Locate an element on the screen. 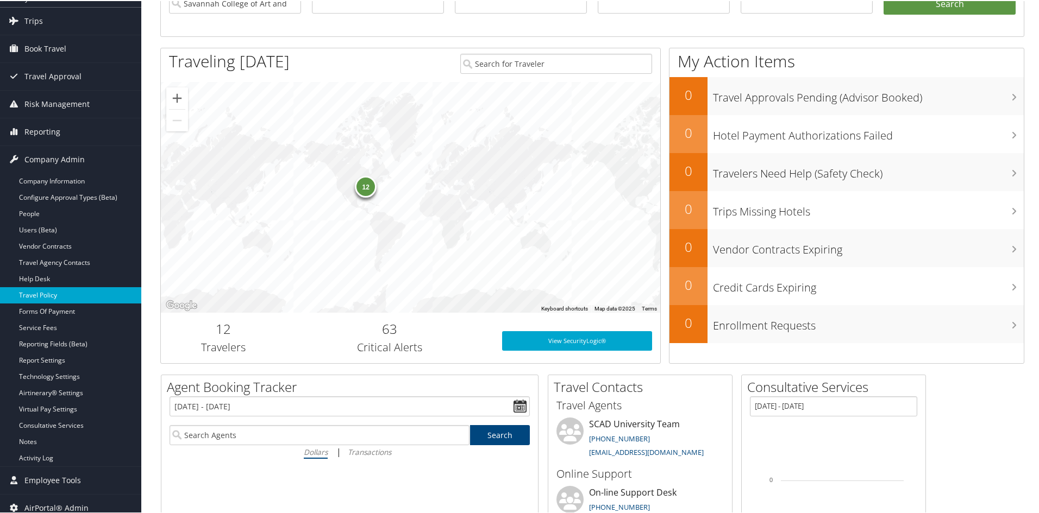 Image resolution: width=1039 pixels, height=513 pixels. a: View SecurityLogic® is located at coordinates (577, 340).